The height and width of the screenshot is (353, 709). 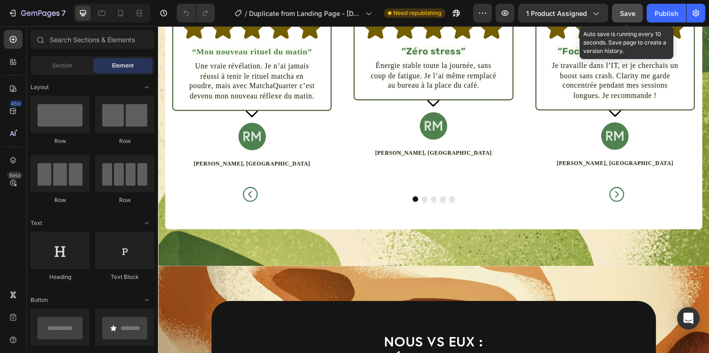 I want to click on img: gempages_579320845667664481-62b65718-deff-4e07-8364-35b93fcdeeff.png, so click(x=281, y=102).